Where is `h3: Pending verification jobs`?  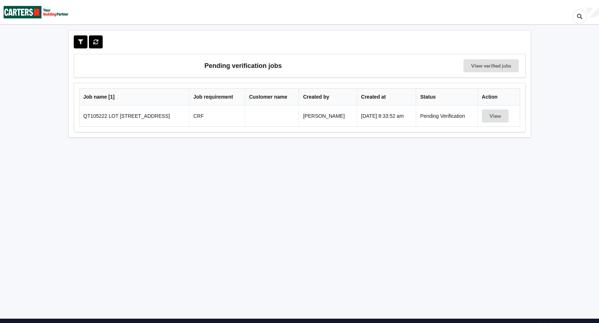
h3: Pending verification jobs is located at coordinates (243, 66).